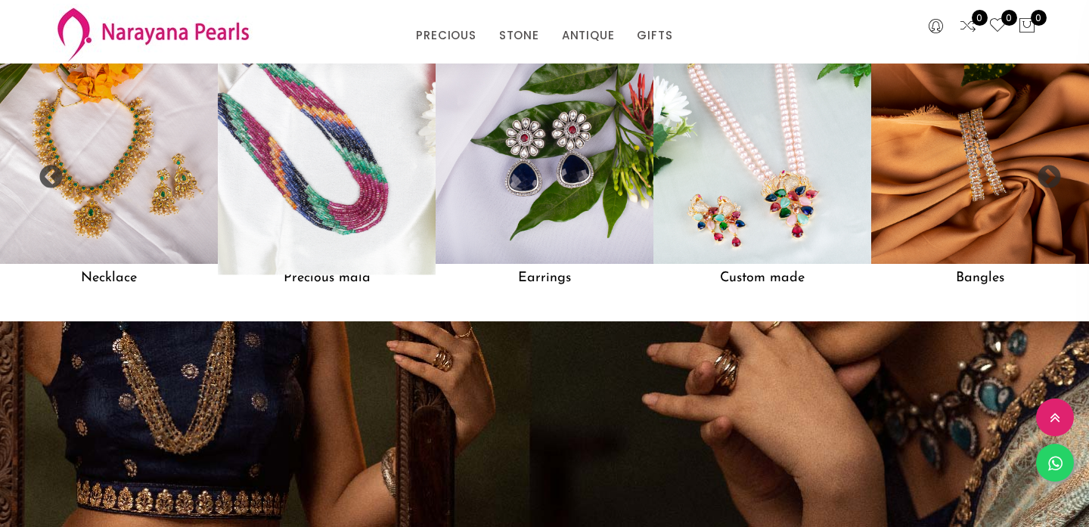  I want to click on h5: Bangles, so click(980, 278).